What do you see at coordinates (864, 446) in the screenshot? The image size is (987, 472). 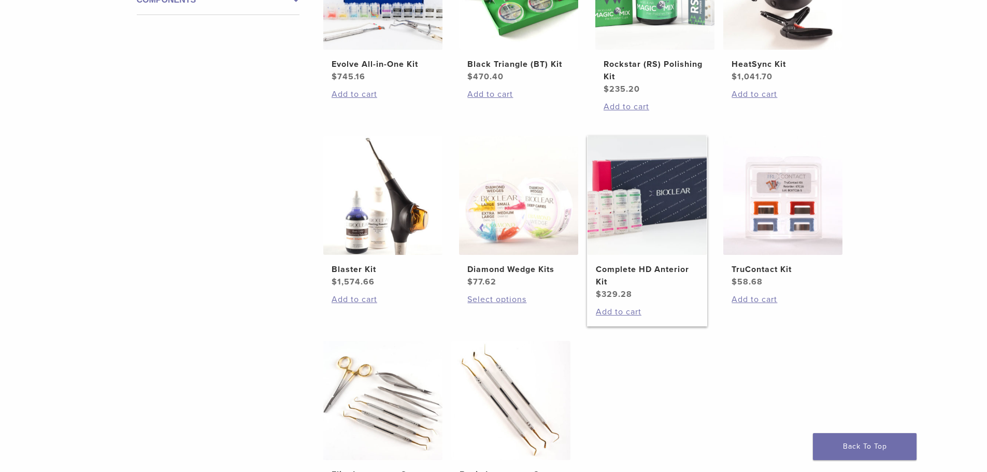 I see `a: Back To Top` at bounding box center [864, 446].